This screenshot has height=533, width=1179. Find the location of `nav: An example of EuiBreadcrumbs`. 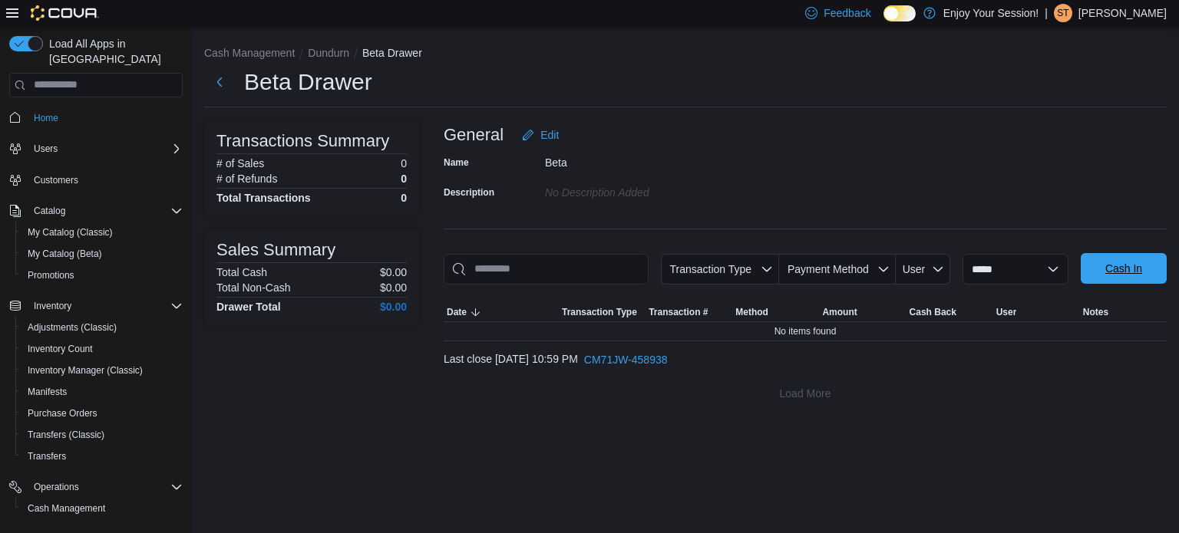

nav: An example of EuiBreadcrumbs is located at coordinates (685, 54).